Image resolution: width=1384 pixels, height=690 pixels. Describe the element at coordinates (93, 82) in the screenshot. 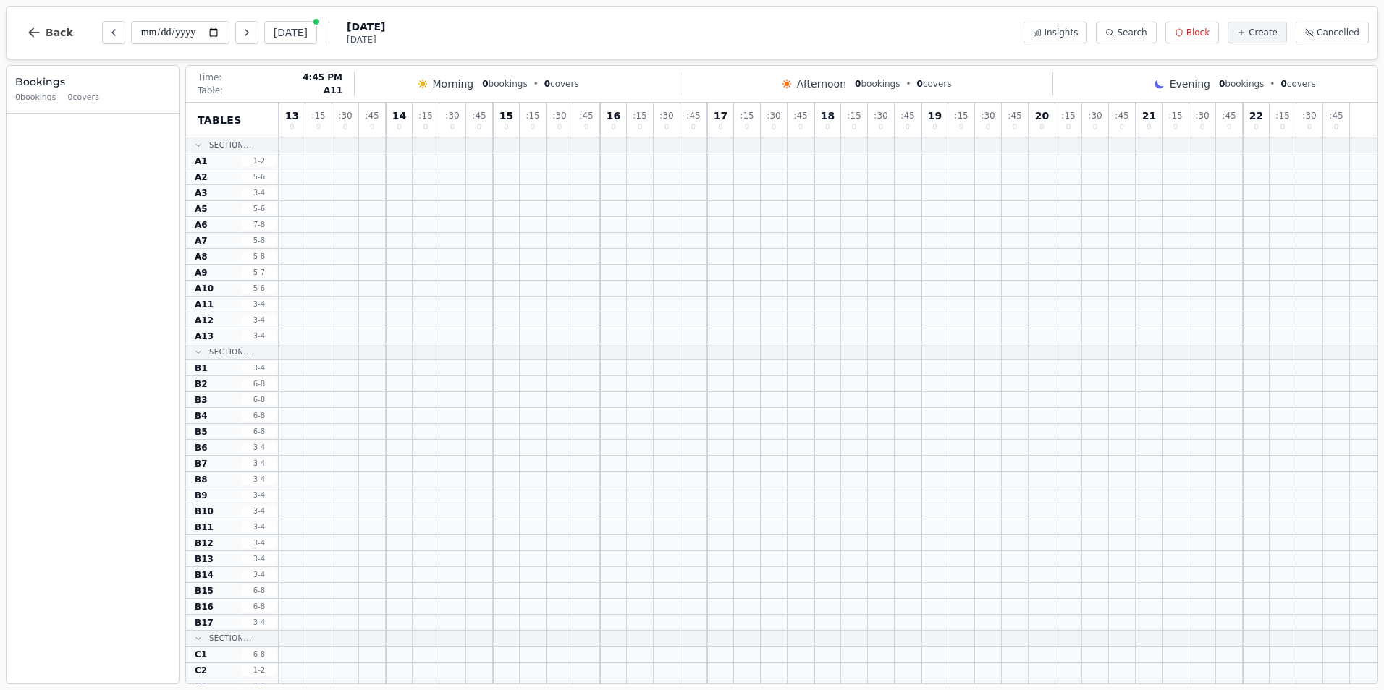

I see `h3: Bookings` at that location.